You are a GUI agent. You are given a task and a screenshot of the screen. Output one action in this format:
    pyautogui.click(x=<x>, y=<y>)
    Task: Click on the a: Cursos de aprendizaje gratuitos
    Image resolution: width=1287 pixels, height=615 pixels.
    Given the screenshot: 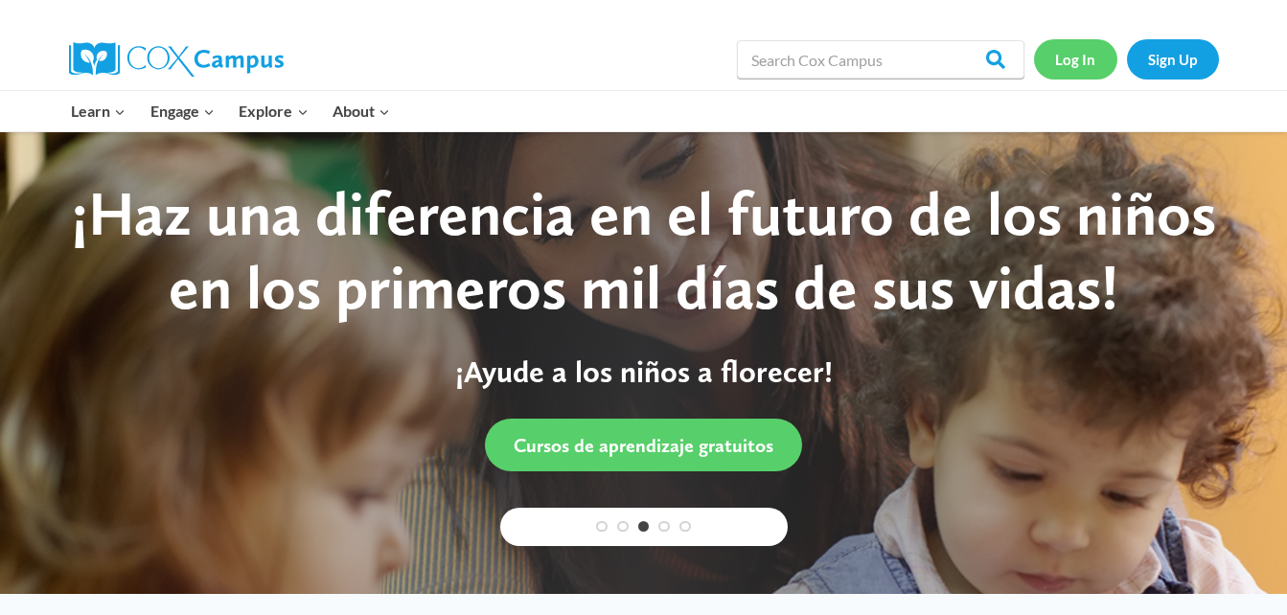 What is the action you would take?
    pyautogui.click(x=643, y=445)
    